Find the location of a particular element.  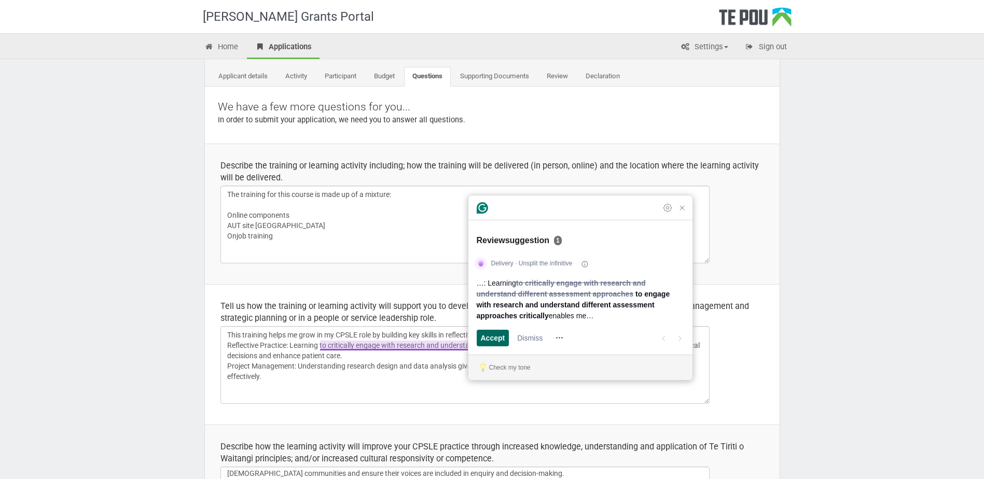

a: Supporting Documents is located at coordinates (494, 77).